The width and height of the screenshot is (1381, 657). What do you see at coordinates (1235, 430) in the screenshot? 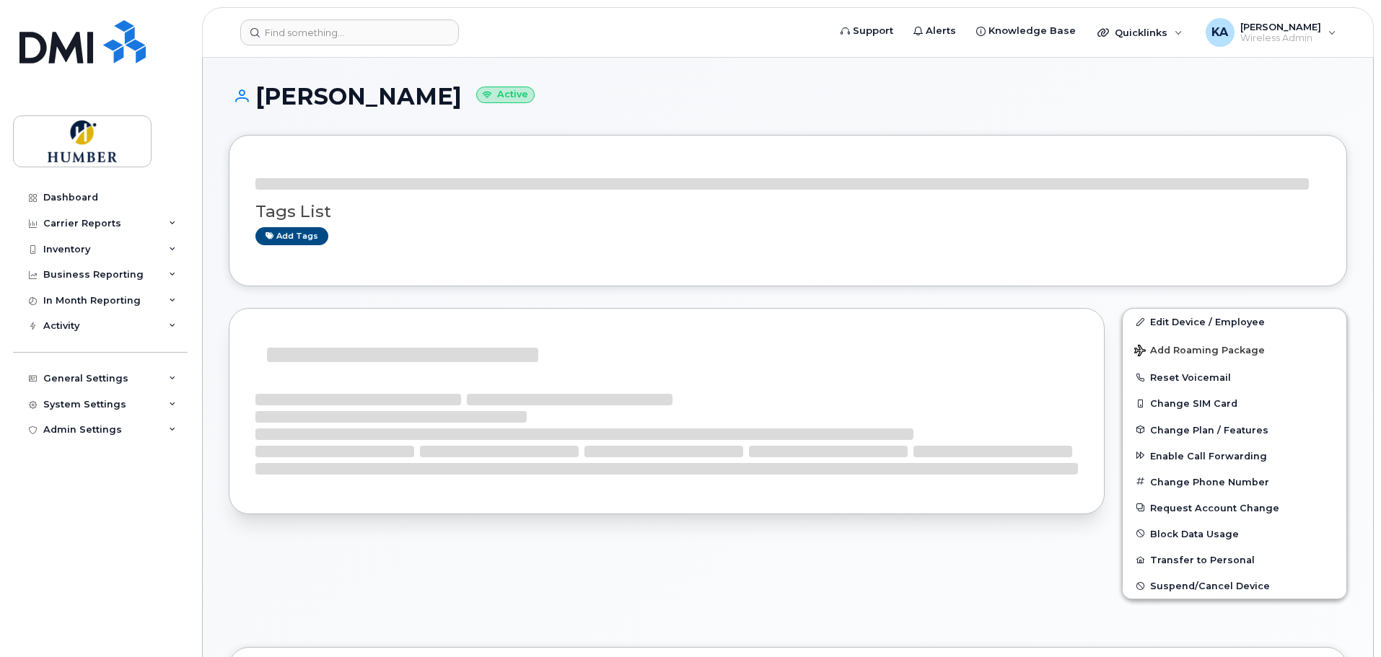
I see `button: Change Plan / Features` at bounding box center [1235, 430].